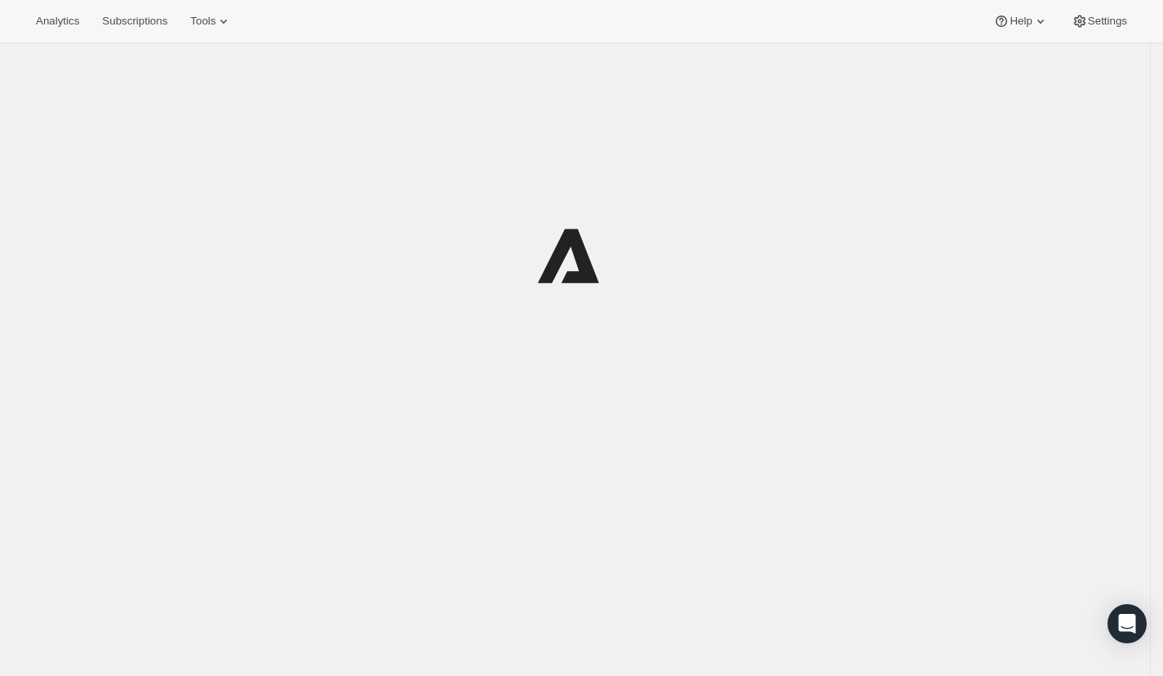  I want to click on span: Settings, so click(1108, 21).